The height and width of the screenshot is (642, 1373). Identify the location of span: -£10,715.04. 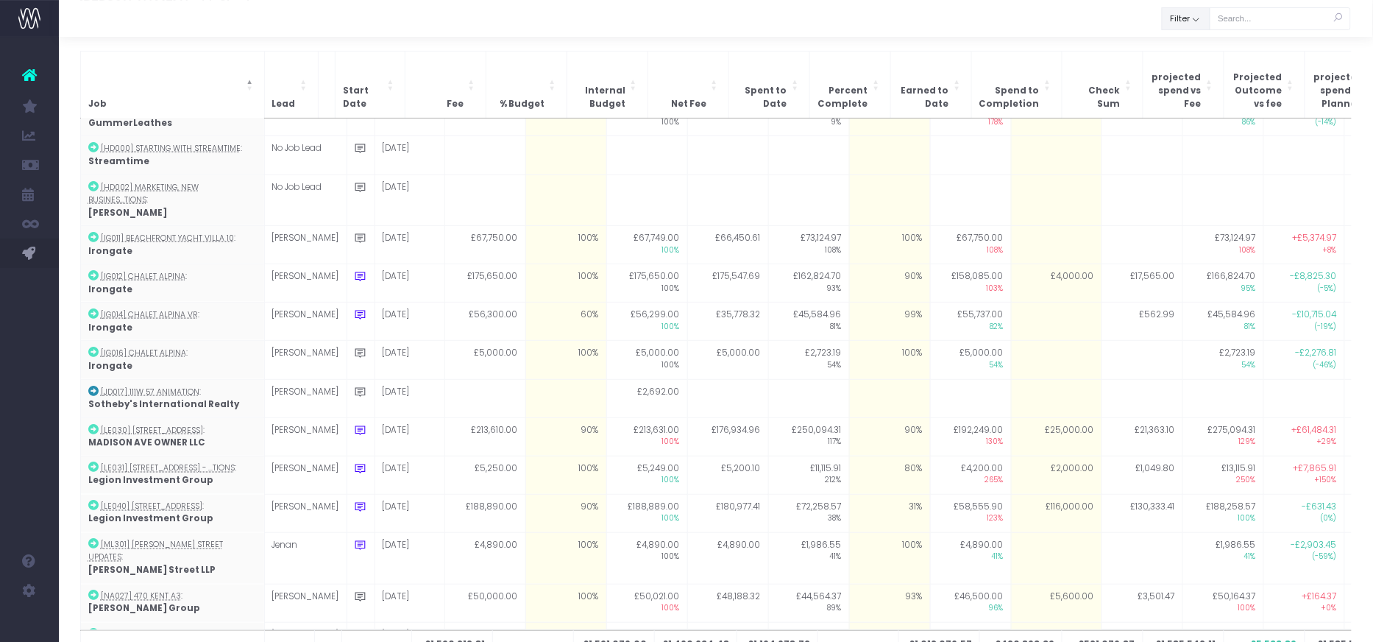
(1315, 315).